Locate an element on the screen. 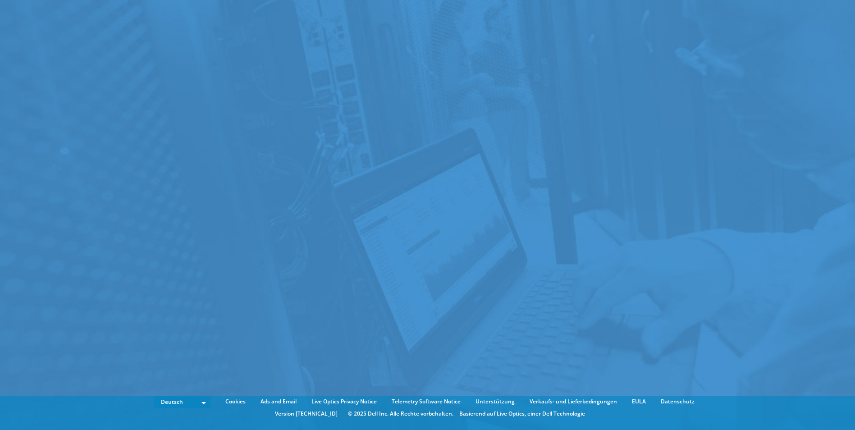  a: Datenschutz is located at coordinates (678, 402).